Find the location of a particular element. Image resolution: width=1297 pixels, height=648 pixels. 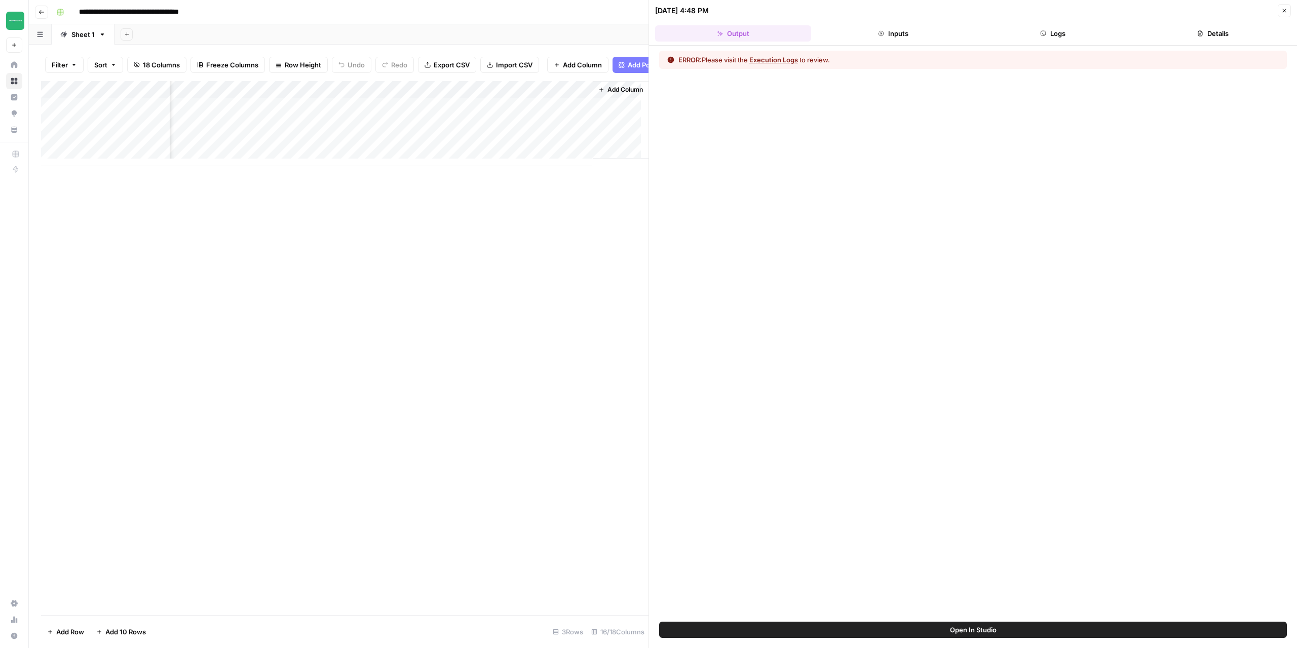

span: Freeze Columns is located at coordinates (232, 65).